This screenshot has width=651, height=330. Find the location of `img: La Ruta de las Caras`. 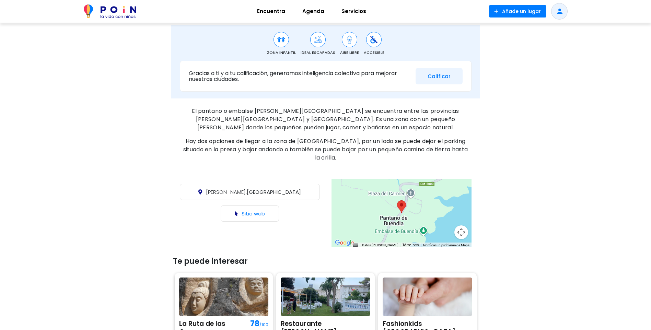

img: La Ruta de las Caras is located at coordinates (224, 297).